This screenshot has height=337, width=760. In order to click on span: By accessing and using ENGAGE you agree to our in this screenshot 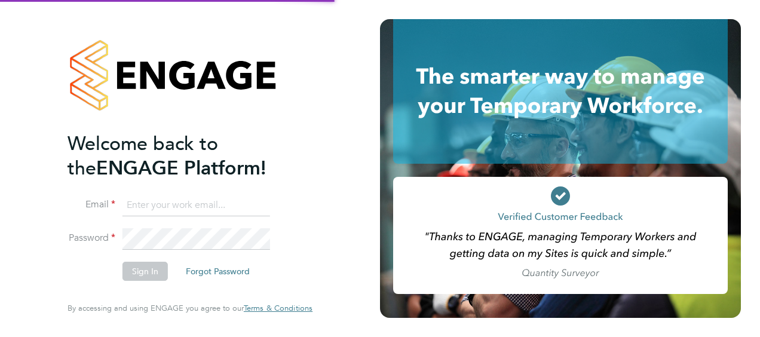, I will do `click(190, 308)`.